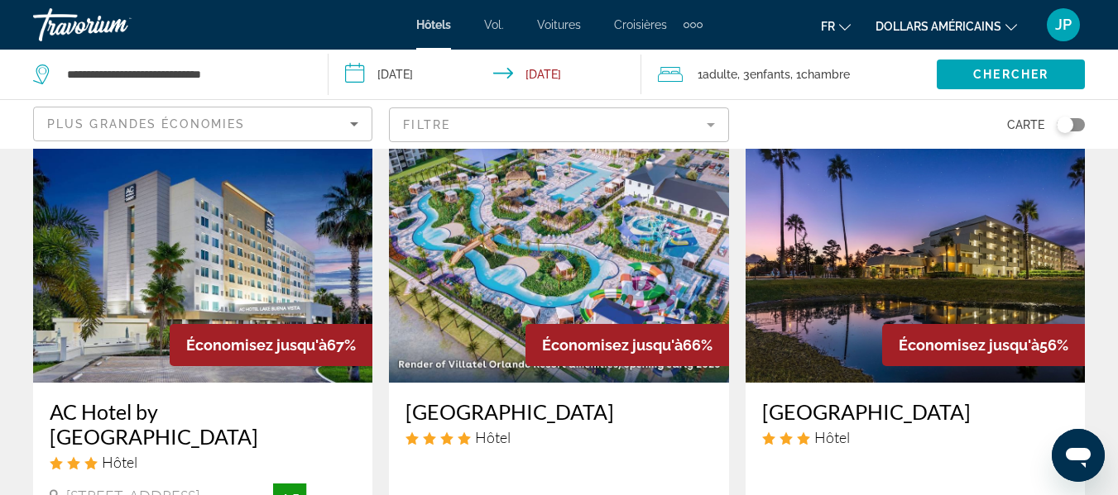  Describe the element at coordinates (938, 26) in the screenshot. I see `font: dollars américains` at that location.